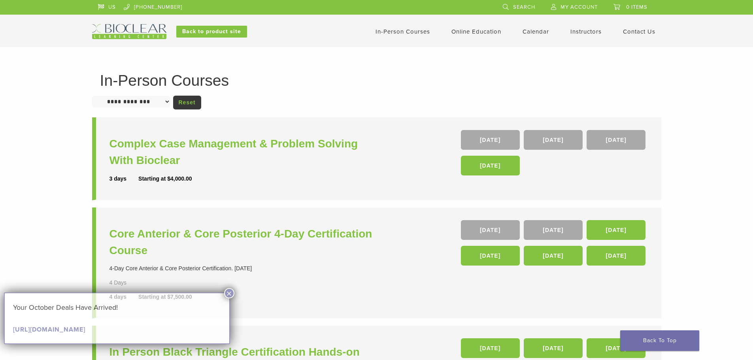 Image resolution: width=753 pixels, height=360 pixels. Describe the element at coordinates (130, 283) in the screenshot. I see `div: 4 Days` at that location.